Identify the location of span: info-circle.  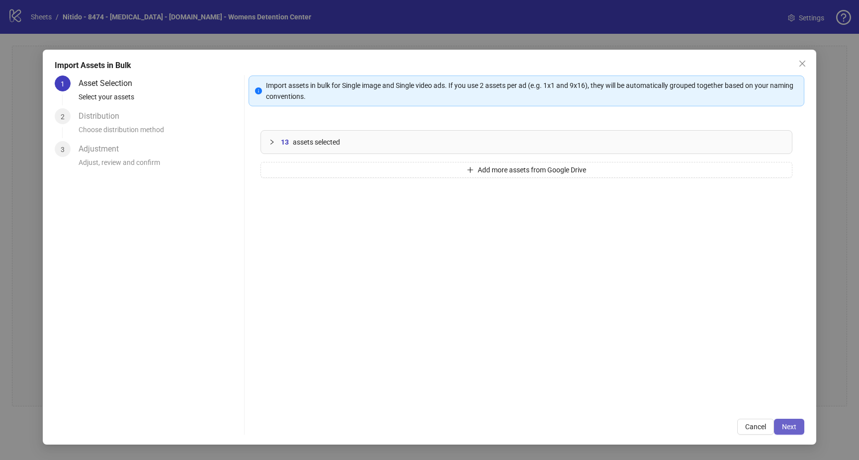
(259, 91).